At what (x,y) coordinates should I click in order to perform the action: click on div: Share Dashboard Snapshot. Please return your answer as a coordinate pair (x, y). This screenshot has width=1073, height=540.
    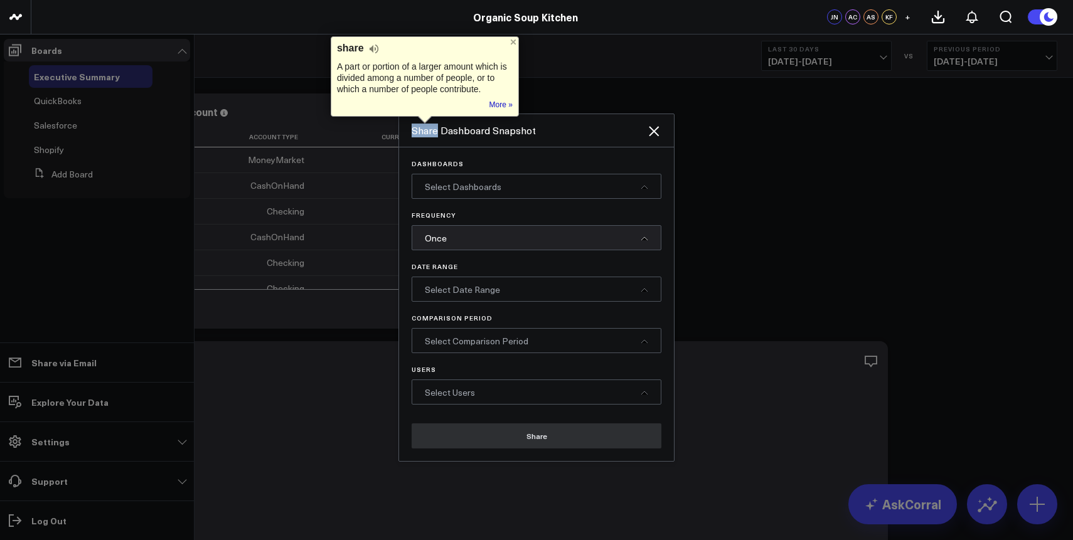
    Looking at the image, I should click on (529, 130).